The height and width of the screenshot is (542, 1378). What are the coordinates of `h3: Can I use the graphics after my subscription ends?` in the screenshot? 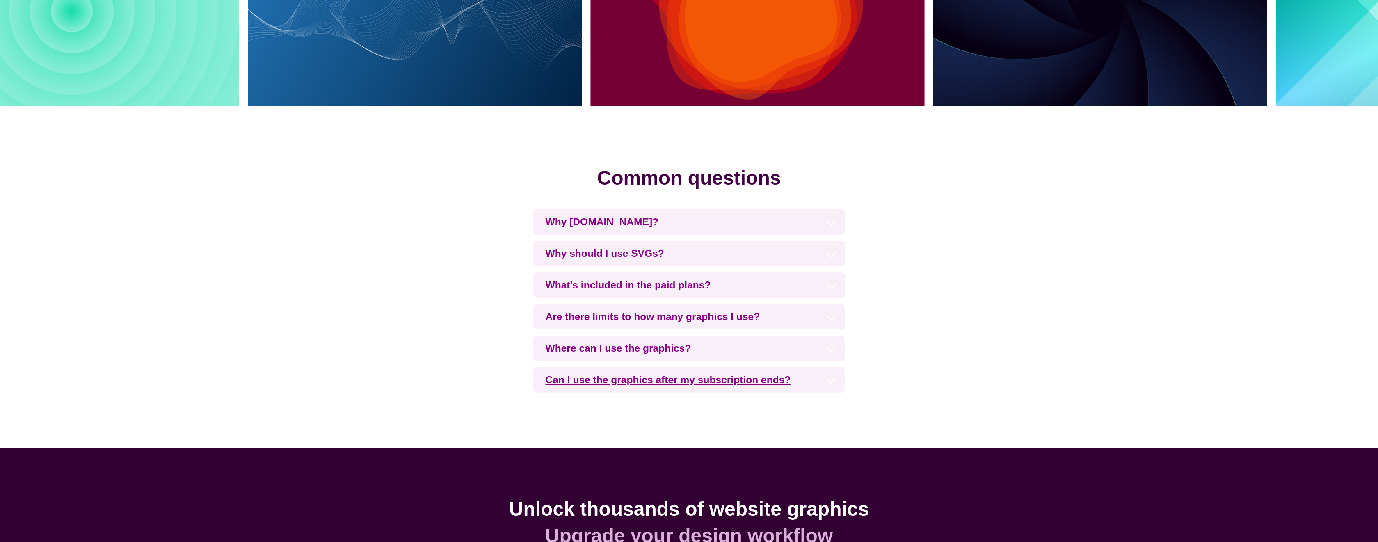 It's located at (689, 380).